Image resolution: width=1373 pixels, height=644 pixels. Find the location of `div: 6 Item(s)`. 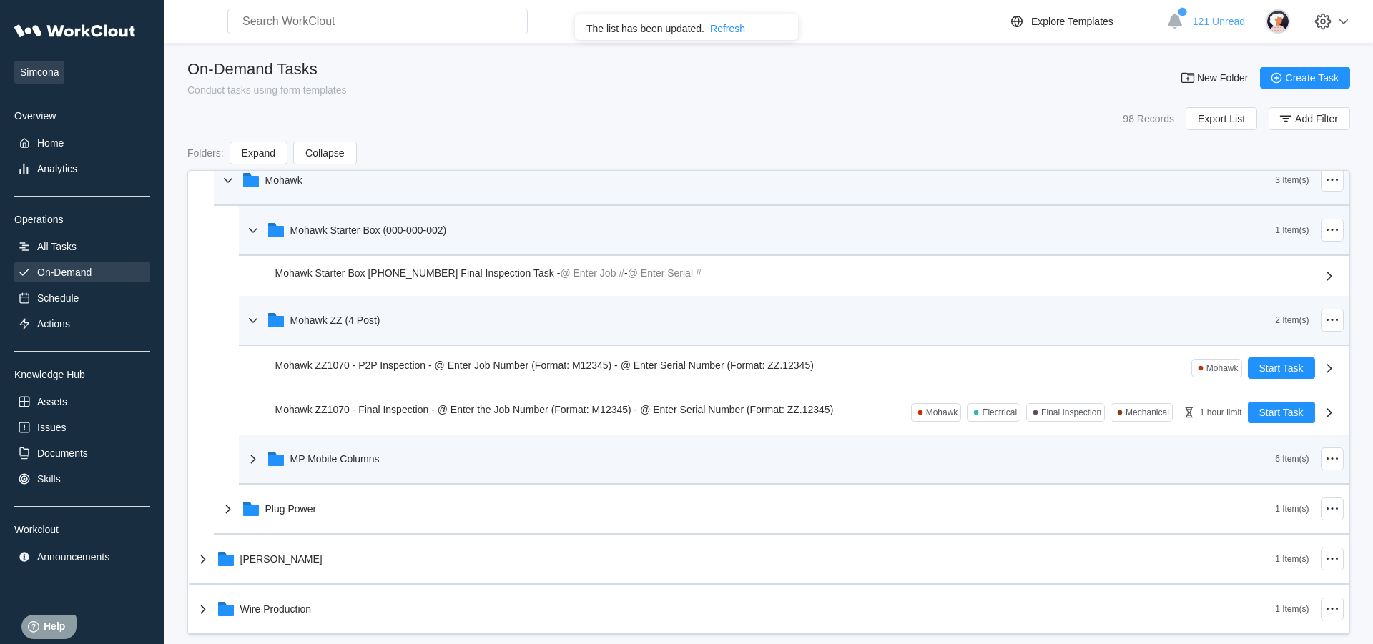

div: 6 Item(s) is located at coordinates (1291, 459).